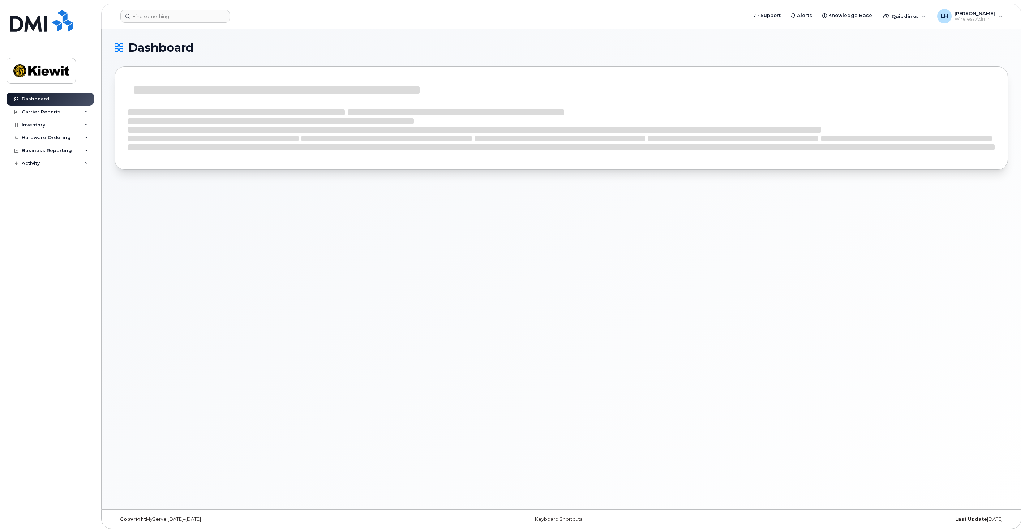 This screenshot has width=1025, height=529. I want to click on a: Keyboard Shortcuts, so click(558, 519).